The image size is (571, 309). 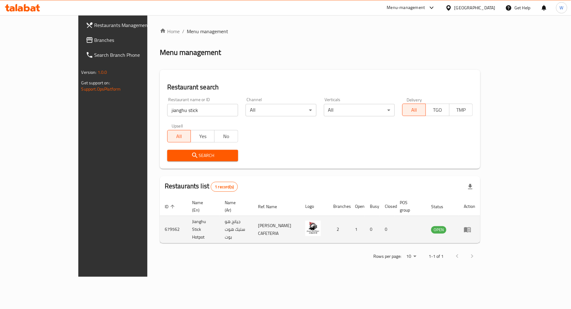 I want to click on div: Export file, so click(x=470, y=187).